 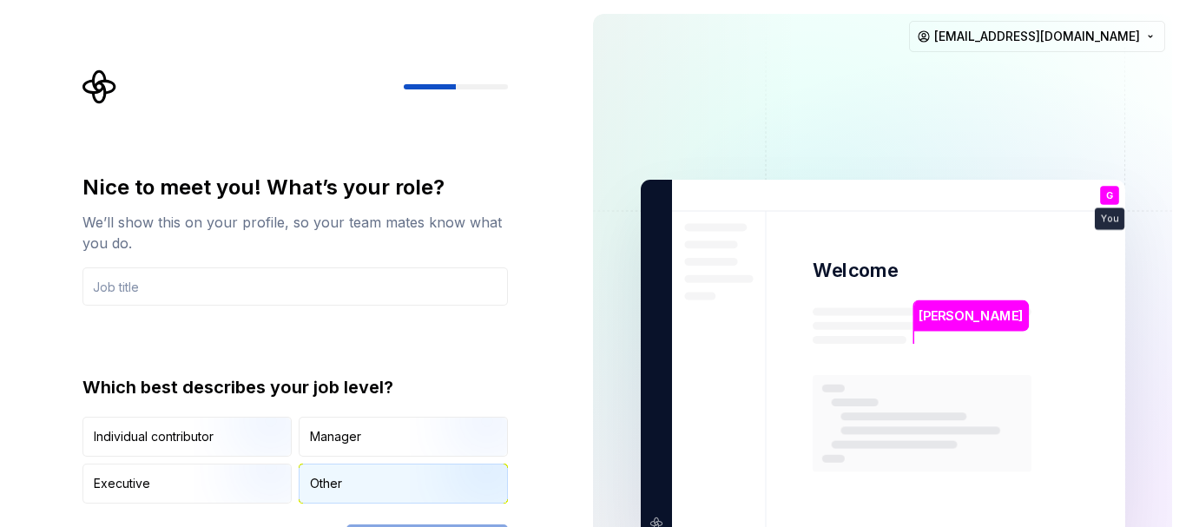 I want to click on div: Other, so click(x=325, y=483).